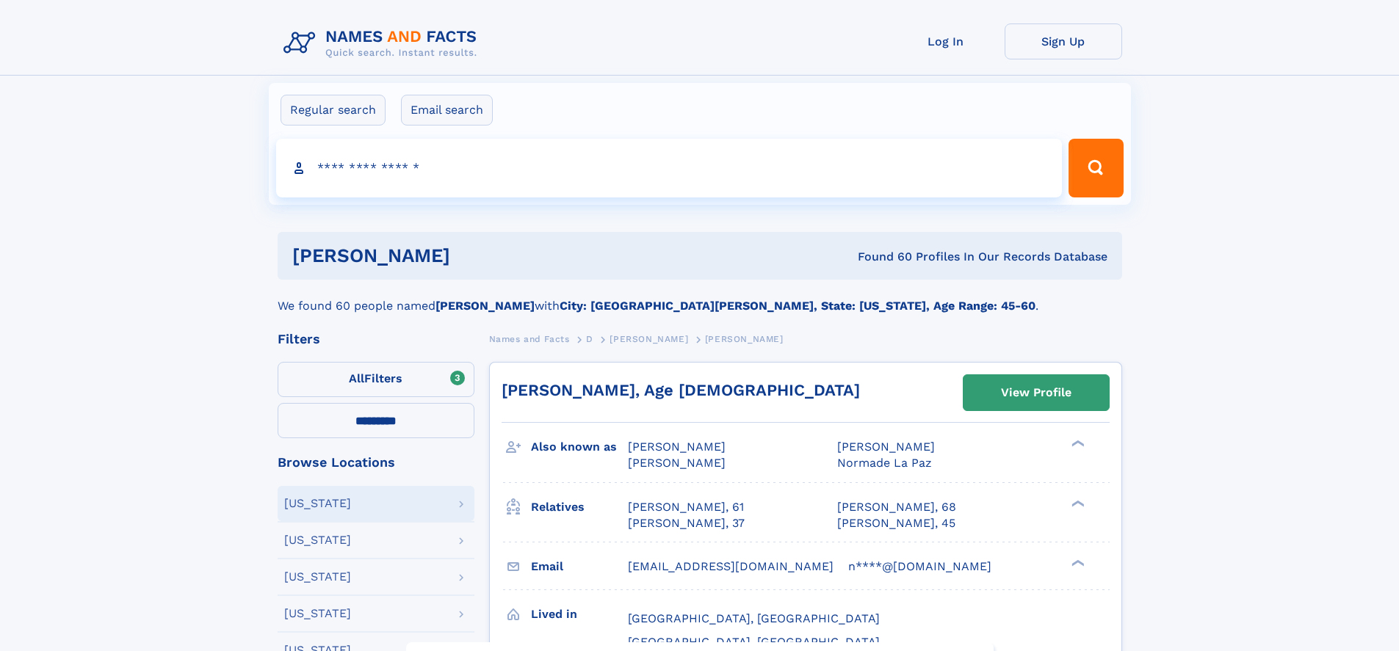 This screenshot has width=1399, height=651. What do you see at coordinates (590, 339) in the screenshot?
I see `a: D` at bounding box center [590, 339].